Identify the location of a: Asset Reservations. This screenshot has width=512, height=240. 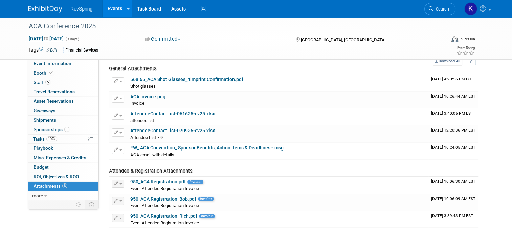
(63, 101).